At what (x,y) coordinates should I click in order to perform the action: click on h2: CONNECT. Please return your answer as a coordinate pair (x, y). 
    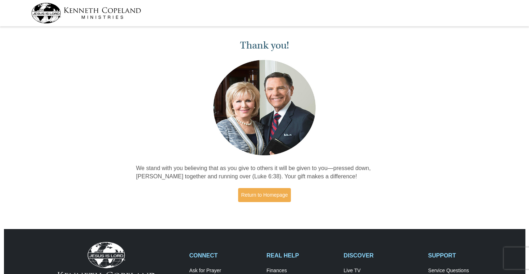
    Looking at the image, I should click on (224, 255).